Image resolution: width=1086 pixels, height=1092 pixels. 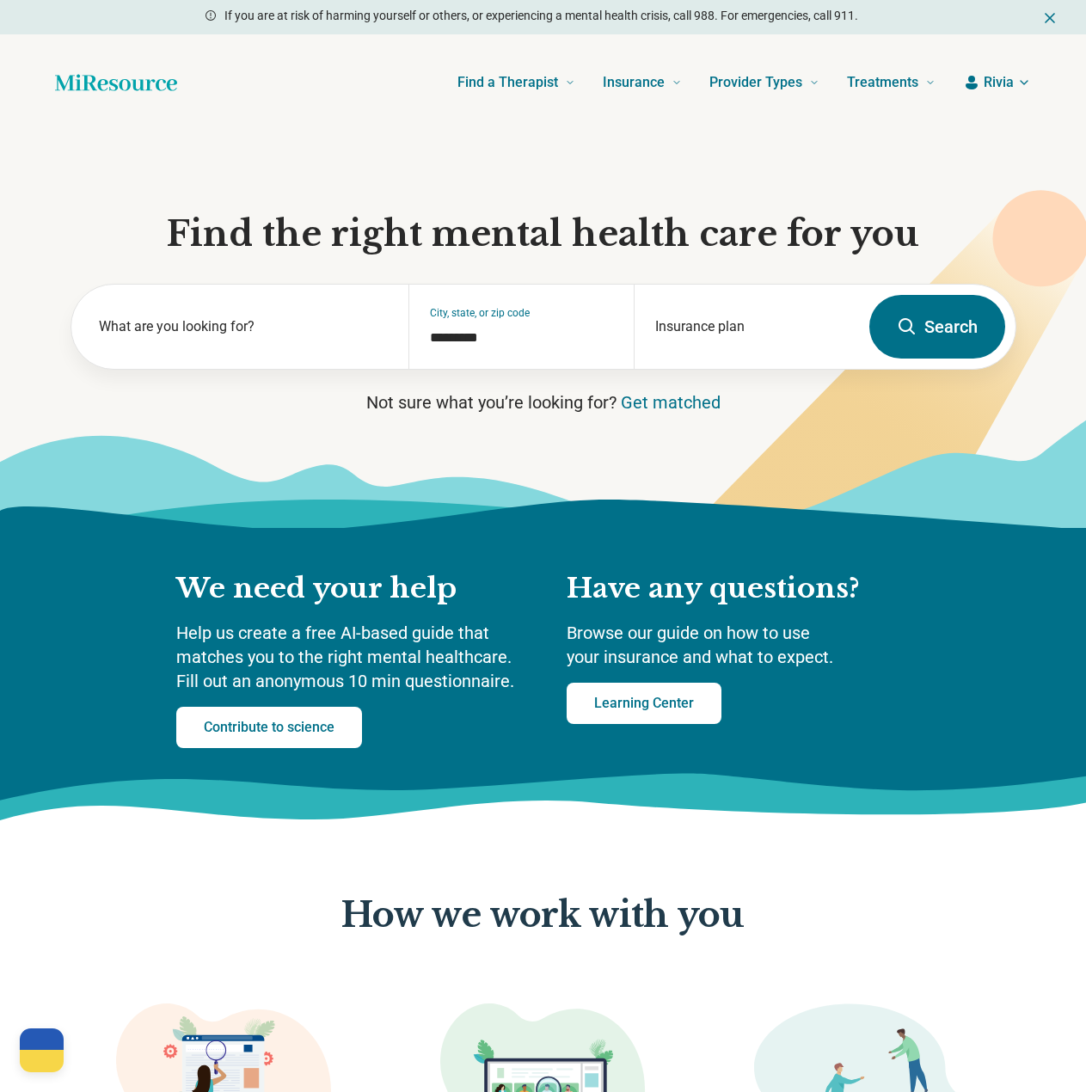 What do you see at coordinates (739, 589) in the screenshot?
I see `h2: Have any questions?` at bounding box center [739, 589].